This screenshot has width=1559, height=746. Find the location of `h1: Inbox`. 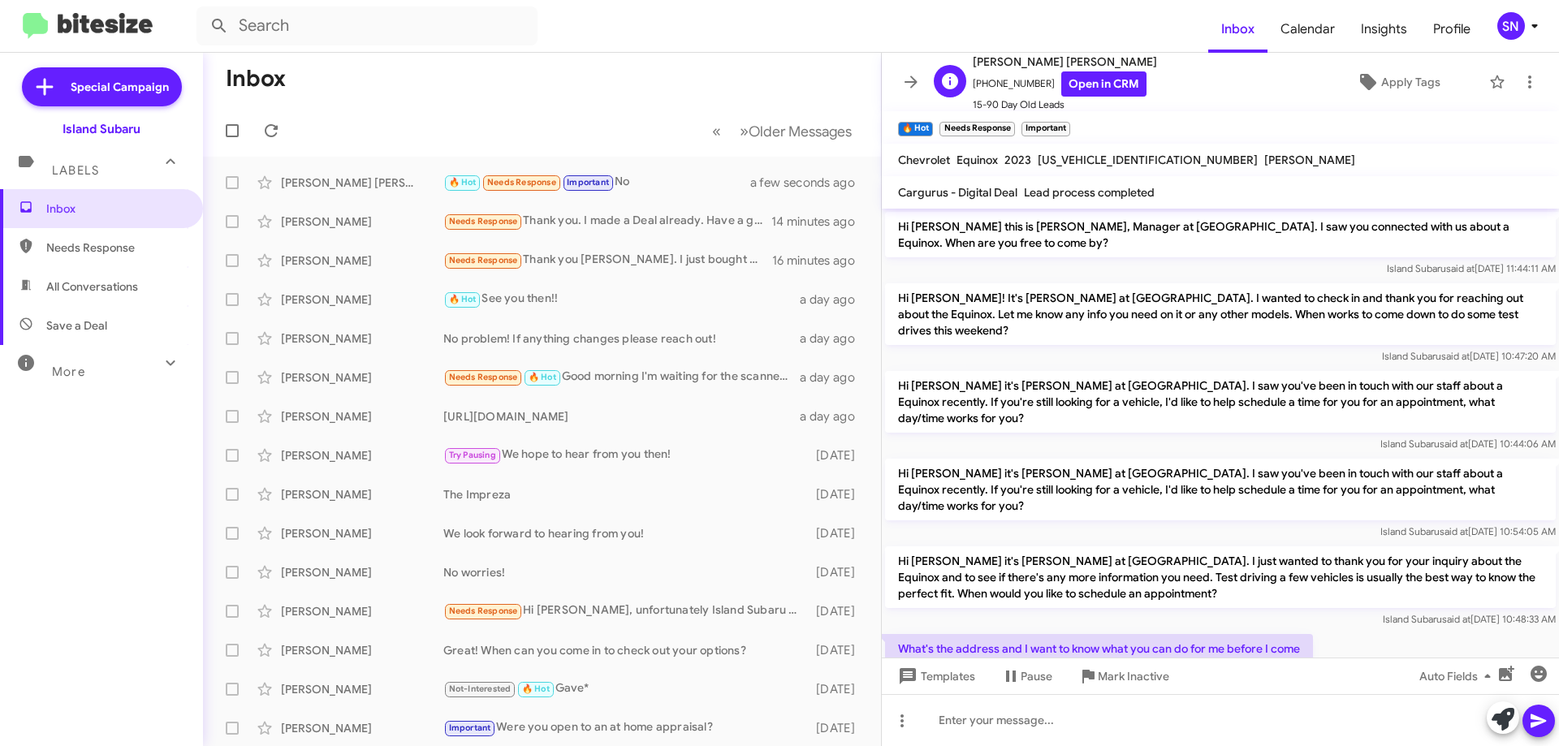

h1: Inbox is located at coordinates (256, 79).